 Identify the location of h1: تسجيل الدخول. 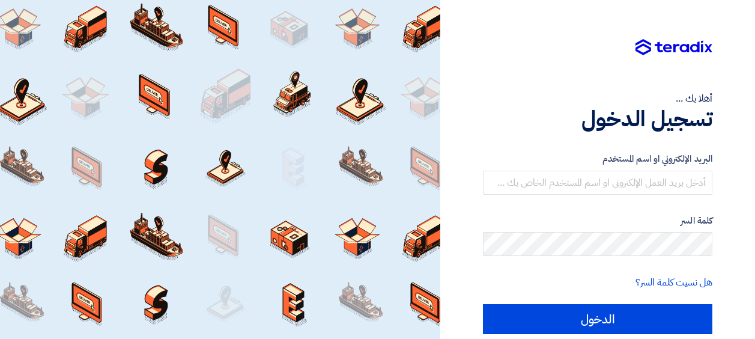
(598, 119).